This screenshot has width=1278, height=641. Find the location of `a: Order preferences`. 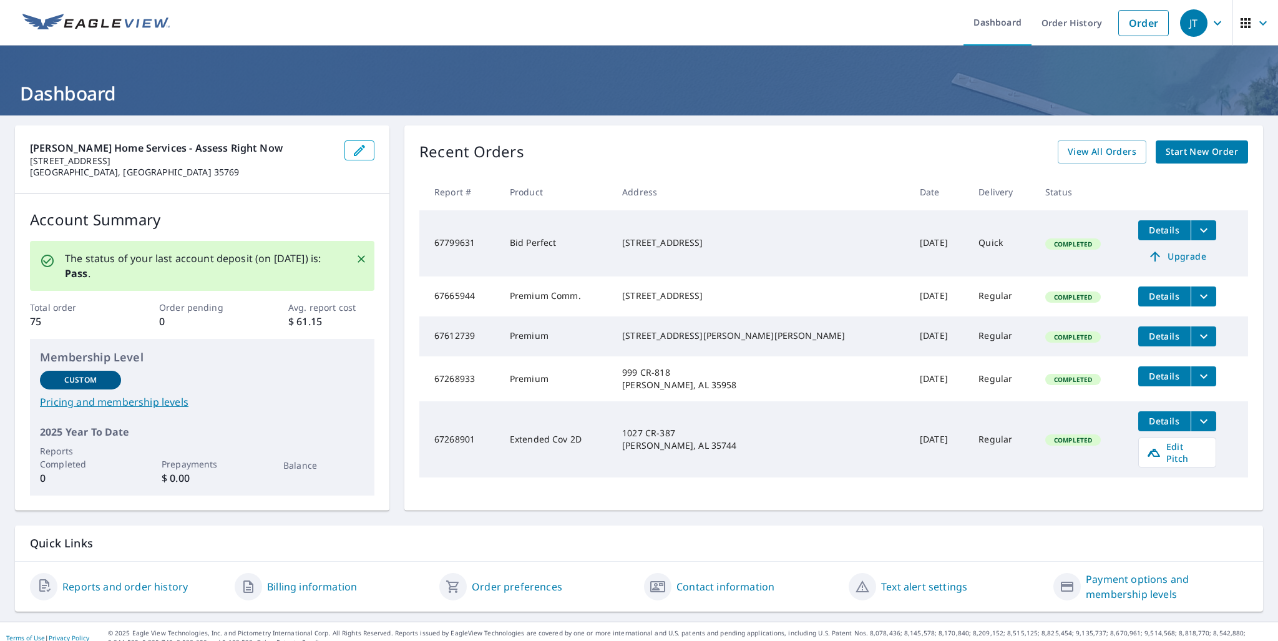

a: Order preferences is located at coordinates (517, 587).